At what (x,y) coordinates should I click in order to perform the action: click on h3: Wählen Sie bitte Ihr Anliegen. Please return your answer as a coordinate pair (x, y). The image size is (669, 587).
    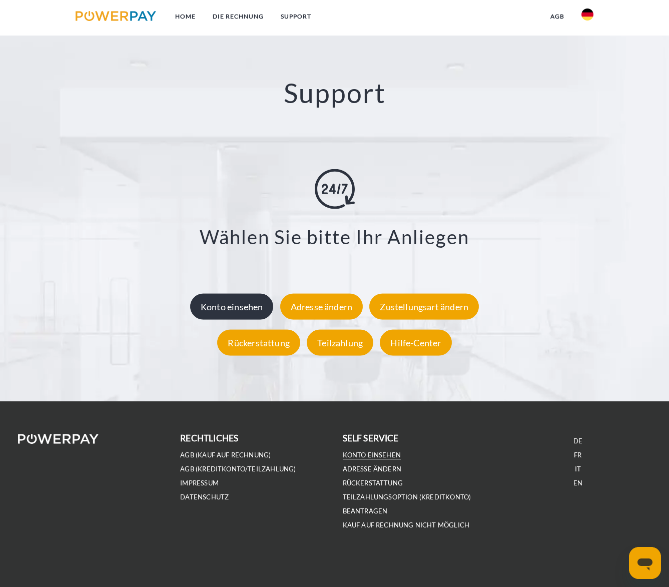
    Looking at the image, I should click on (334, 237).